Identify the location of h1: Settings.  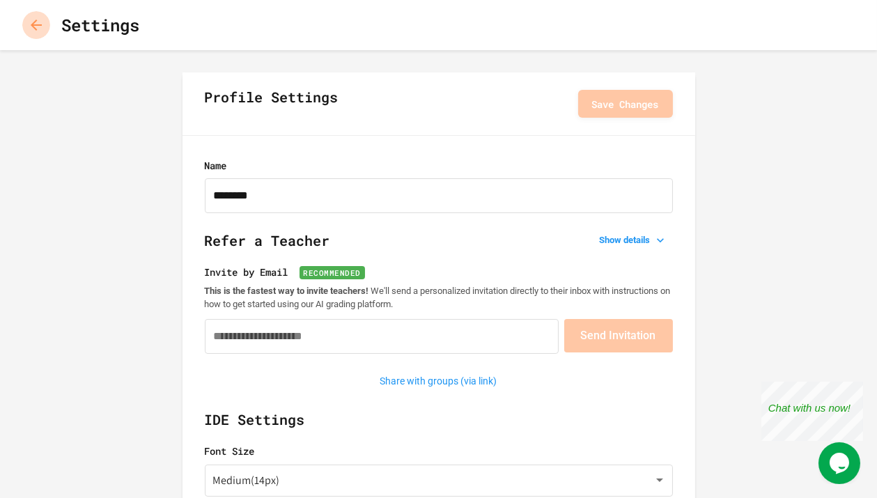
(100, 25).